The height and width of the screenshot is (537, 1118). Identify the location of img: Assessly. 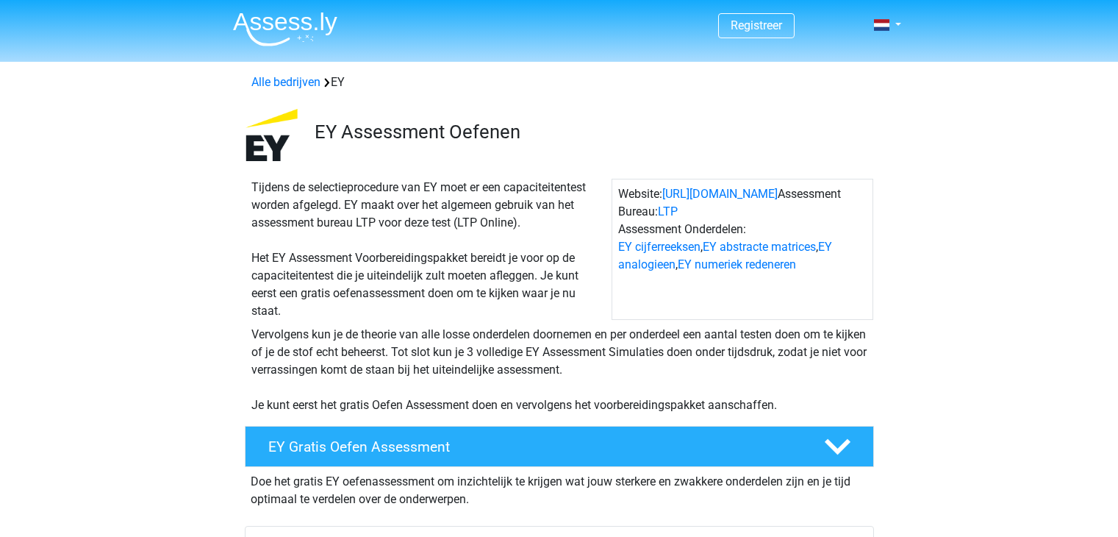
(285, 29).